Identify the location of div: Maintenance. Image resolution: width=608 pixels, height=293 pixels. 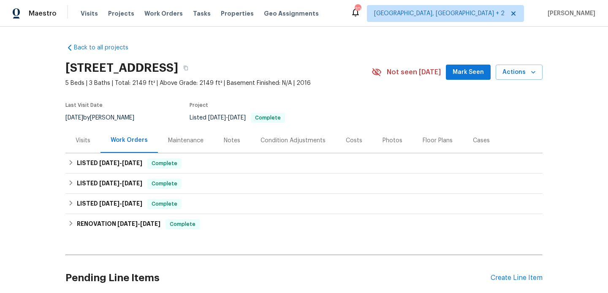
(186, 141).